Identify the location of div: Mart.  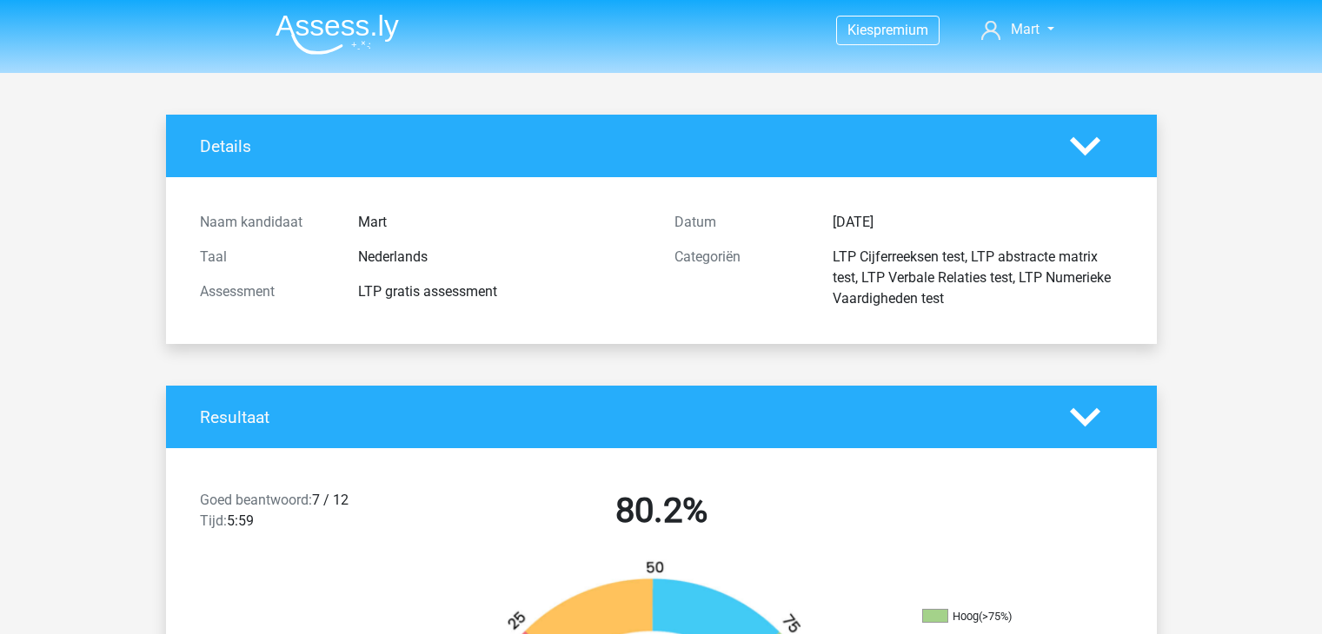
(503, 222).